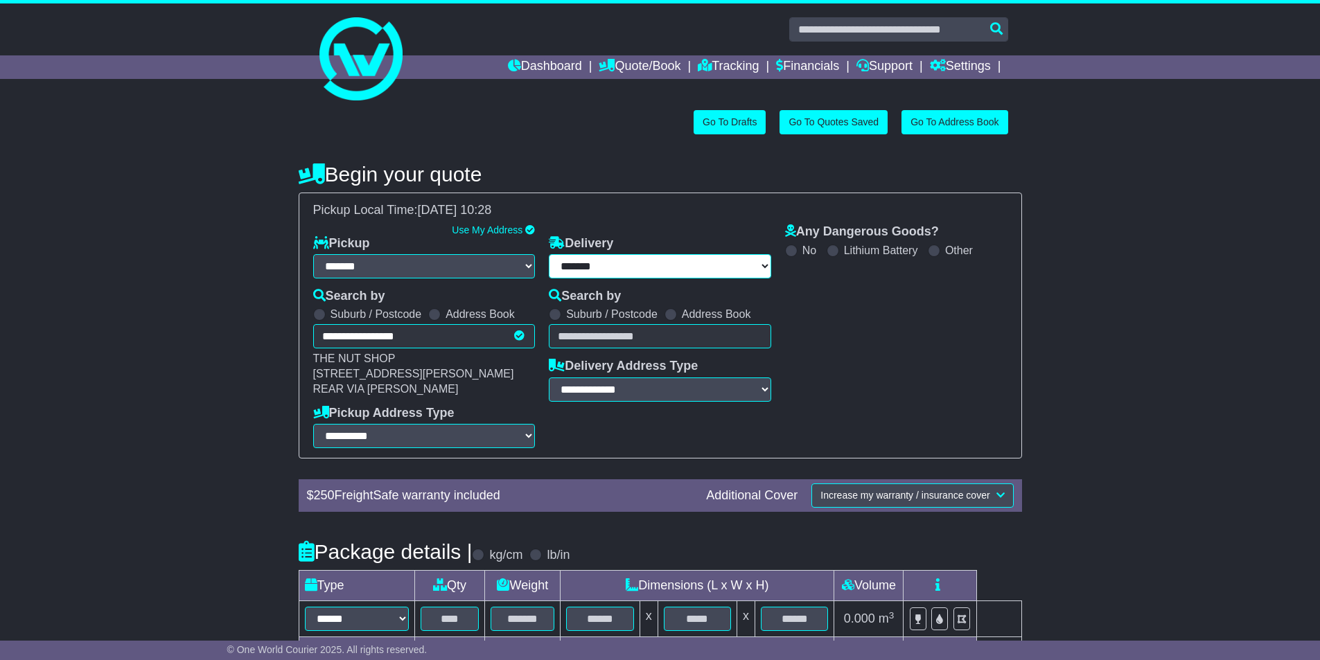 Image resolution: width=1320 pixels, height=660 pixels. Describe the element at coordinates (506, 556) in the screenshot. I see `label: kg/cm` at that location.